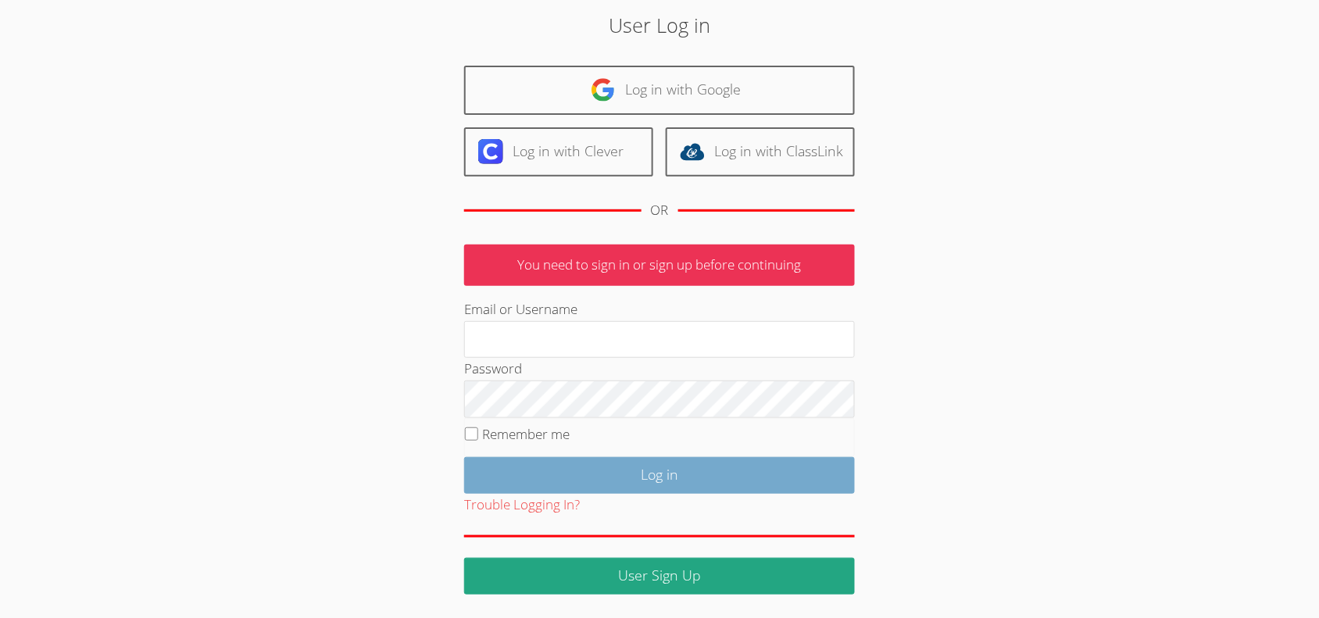 The width and height of the screenshot is (1319, 618). Describe the element at coordinates (493, 368) in the screenshot. I see `label: Password` at that location.